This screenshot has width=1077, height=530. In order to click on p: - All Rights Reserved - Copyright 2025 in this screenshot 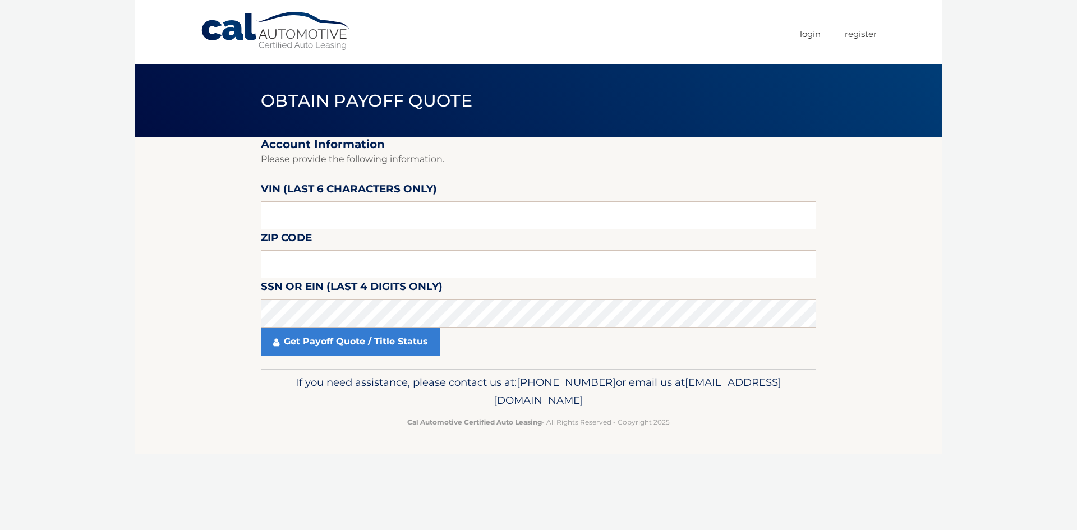, I will do `click(538, 422)`.